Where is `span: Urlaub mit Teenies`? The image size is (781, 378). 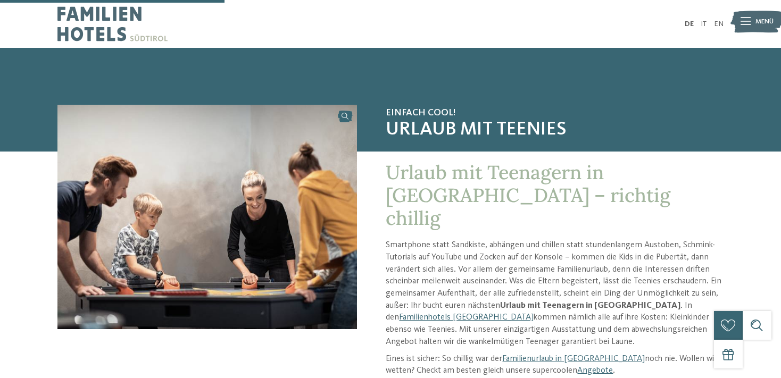 span: Urlaub mit Teenies is located at coordinates (555, 130).